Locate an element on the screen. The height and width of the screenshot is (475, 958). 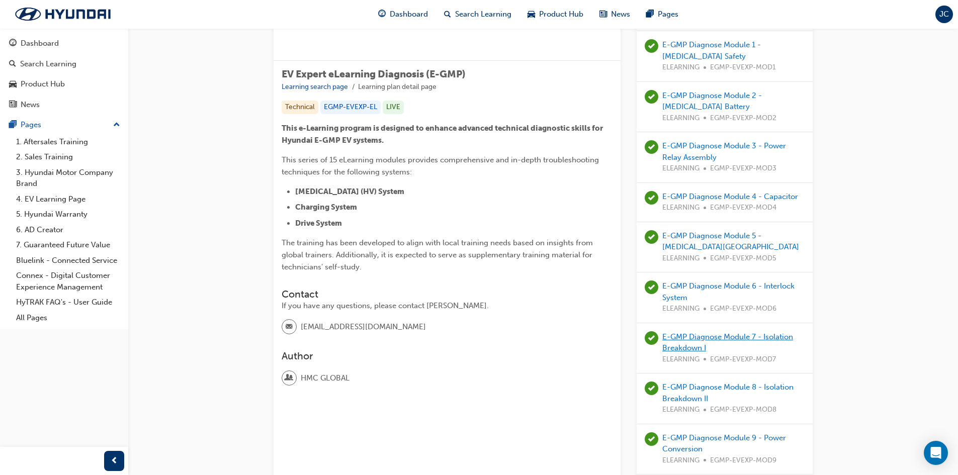
span: prev-icon is located at coordinates (114, 461).